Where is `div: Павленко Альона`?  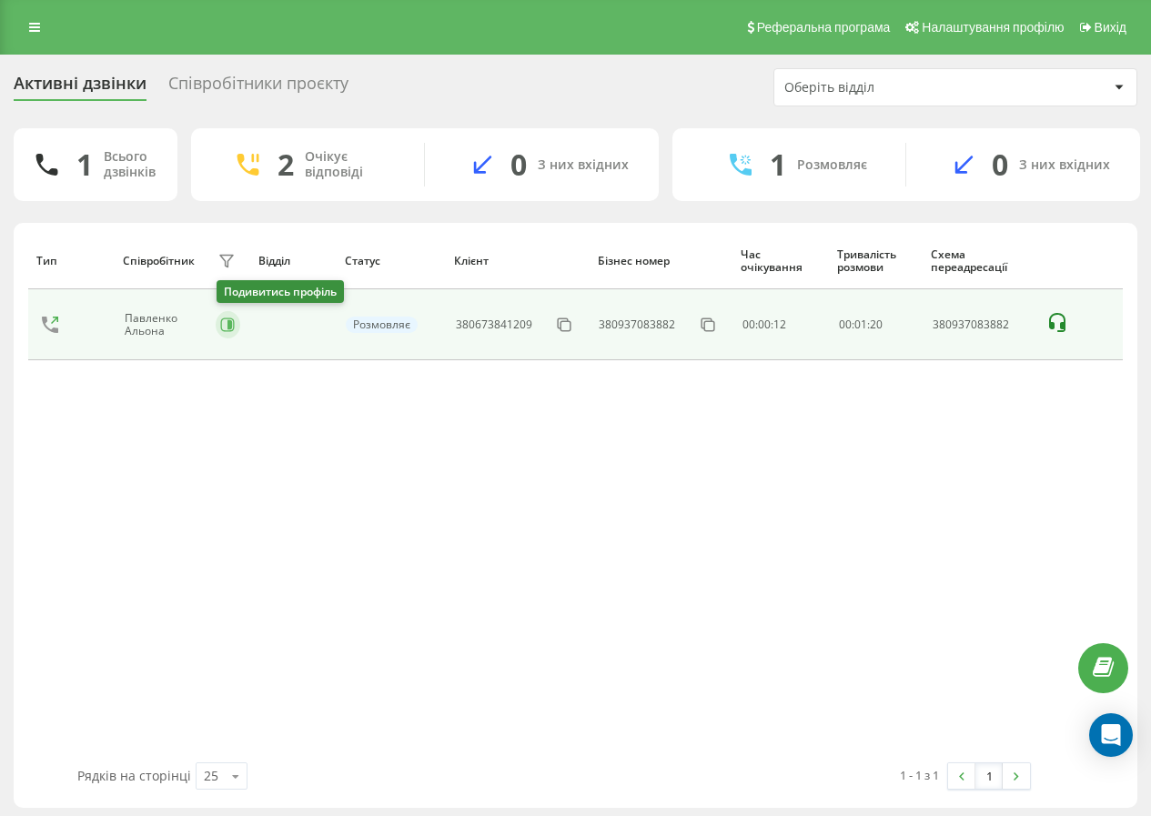
div: Павленко Альона is located at coordinates (167, 325).